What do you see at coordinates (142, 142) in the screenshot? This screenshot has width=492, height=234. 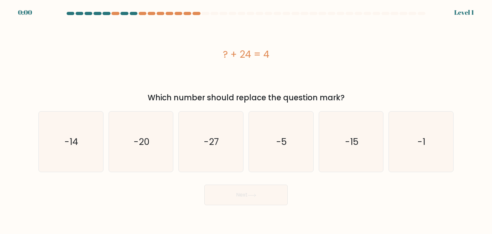 I see `text: -20` at bounding box center [142, 142].